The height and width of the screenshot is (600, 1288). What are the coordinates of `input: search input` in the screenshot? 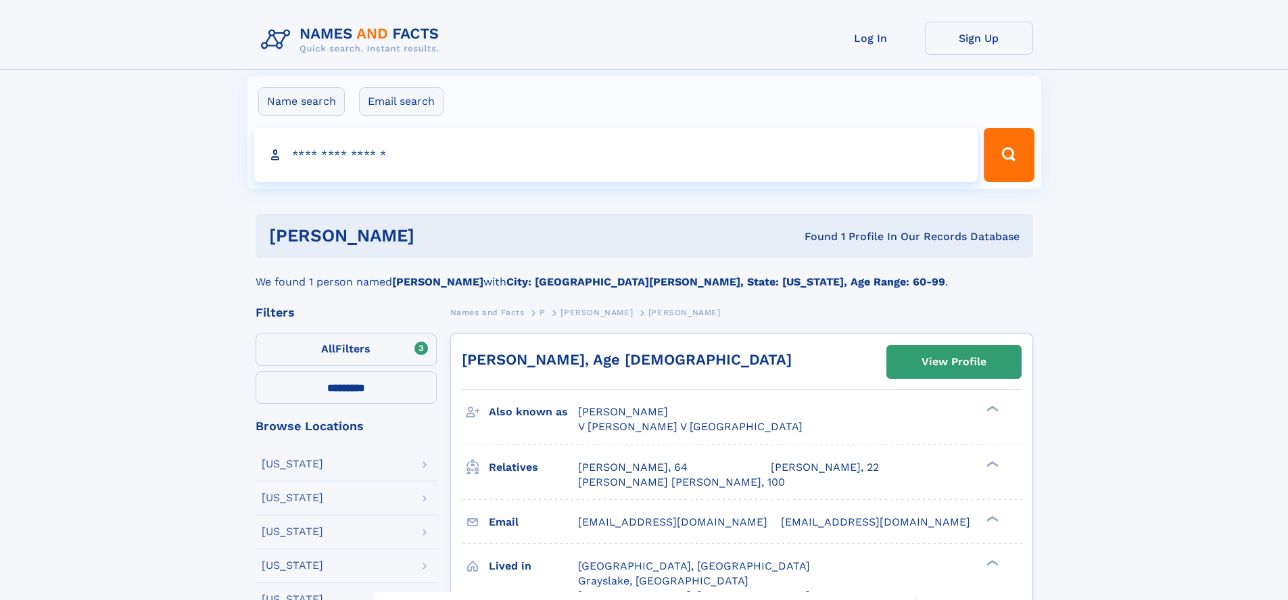 It's located at (616, 155).